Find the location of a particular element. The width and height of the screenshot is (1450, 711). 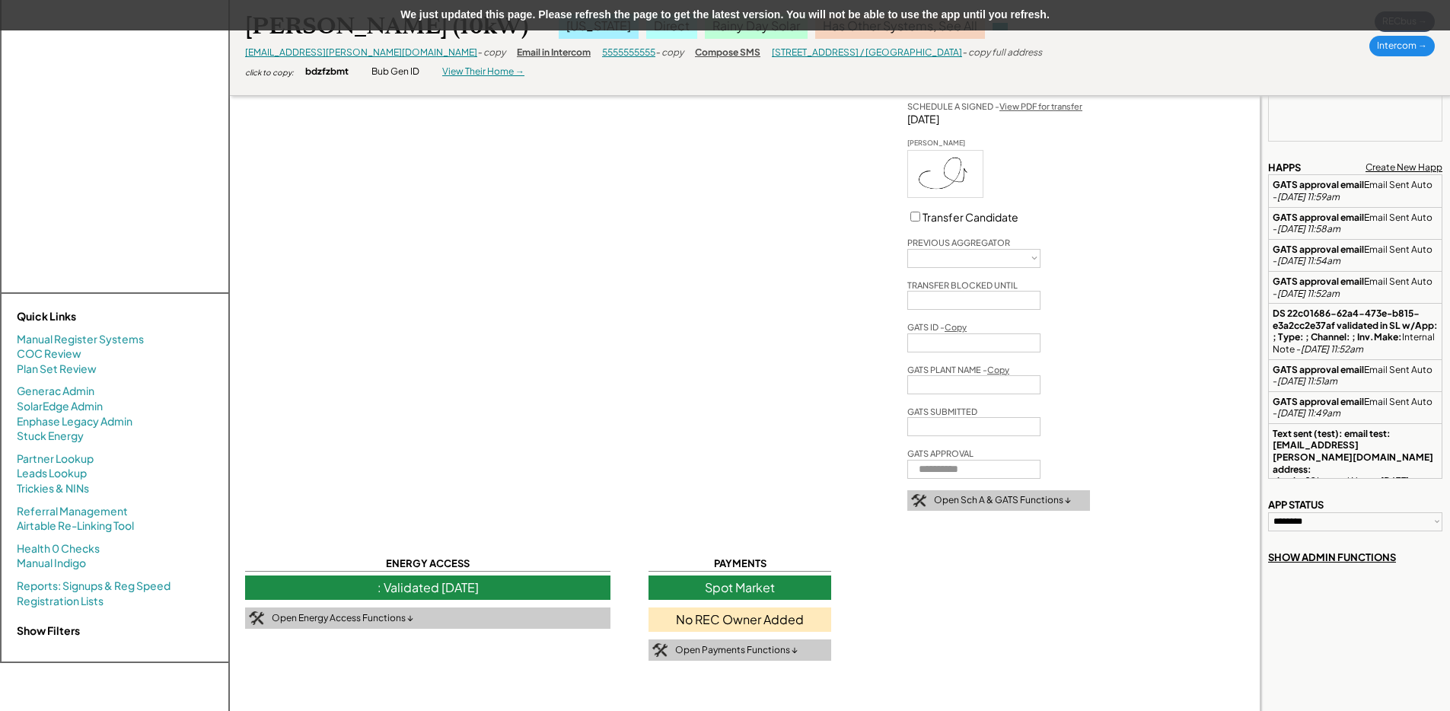

div: PREVIOUS AGGREGATOR is located at coordinates (959, 242).